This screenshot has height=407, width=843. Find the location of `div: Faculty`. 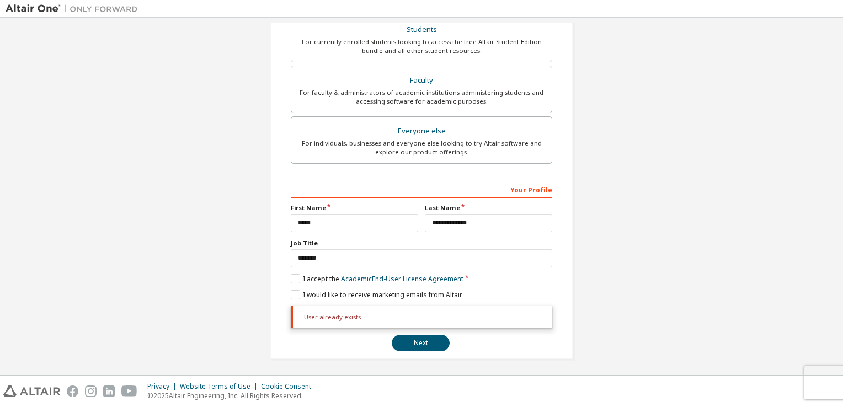

div: Faculty is located at coordinates (422, 81).